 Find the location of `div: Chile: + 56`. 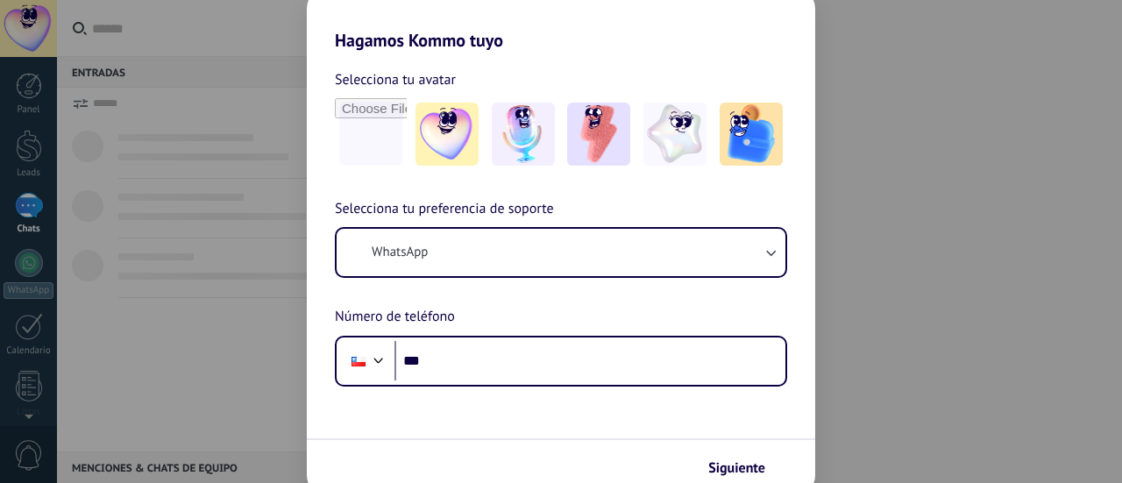

div: Chile: + 56 is located at coordinates (359, 361).